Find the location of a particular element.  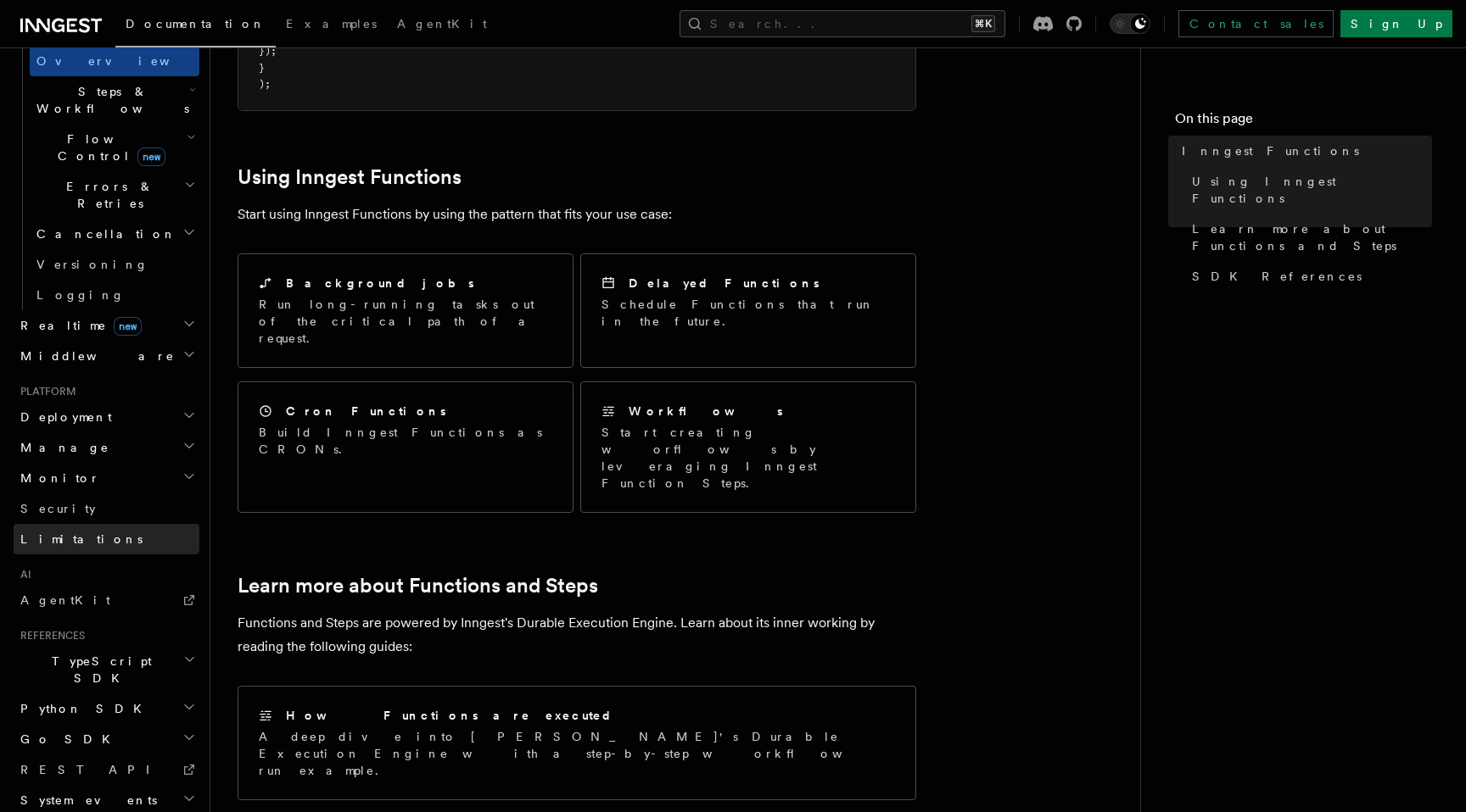

span: Steps & Workflows is located at coordinates (109, 100).